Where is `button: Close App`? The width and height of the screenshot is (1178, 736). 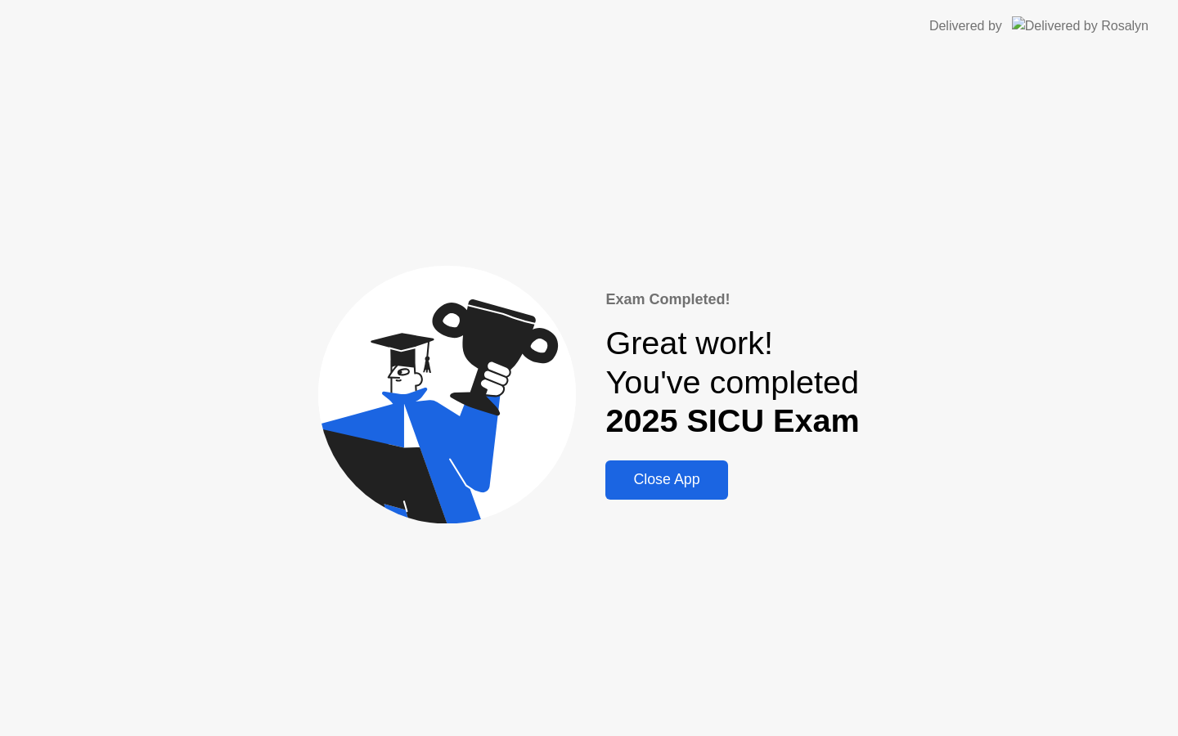 button: Close App is located at coordinates (666, 480).